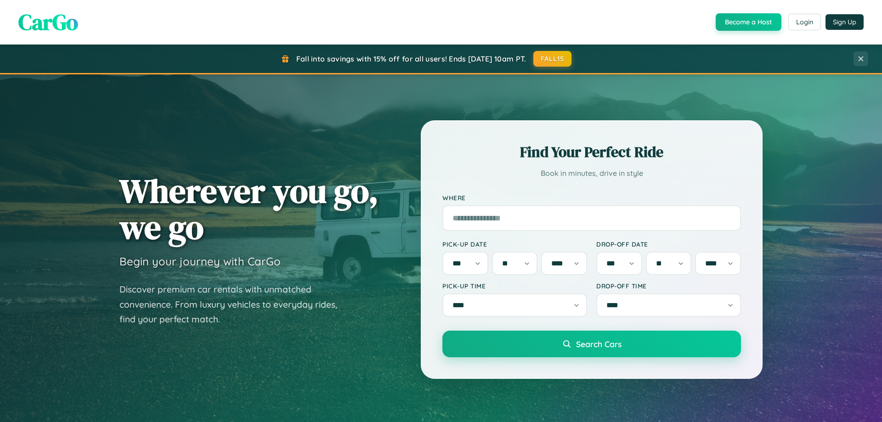  What do you see at coordinates (592, 152) in the screenshot?
I see `h2: Find Your Perfect Ride` at bounding box center [592, 152].